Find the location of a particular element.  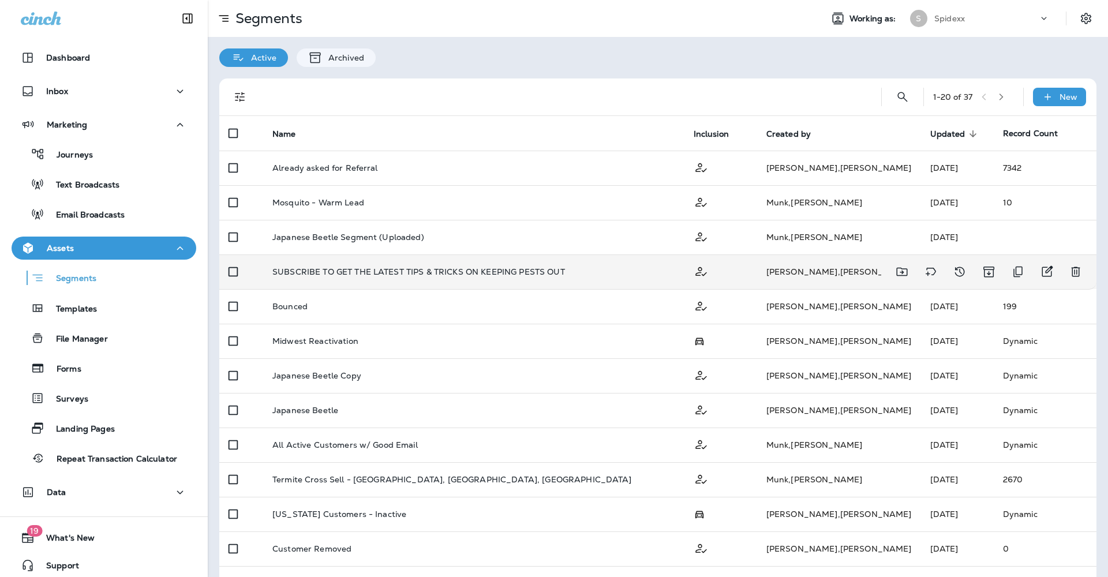

button: Data is located at coordinates (104, 492).